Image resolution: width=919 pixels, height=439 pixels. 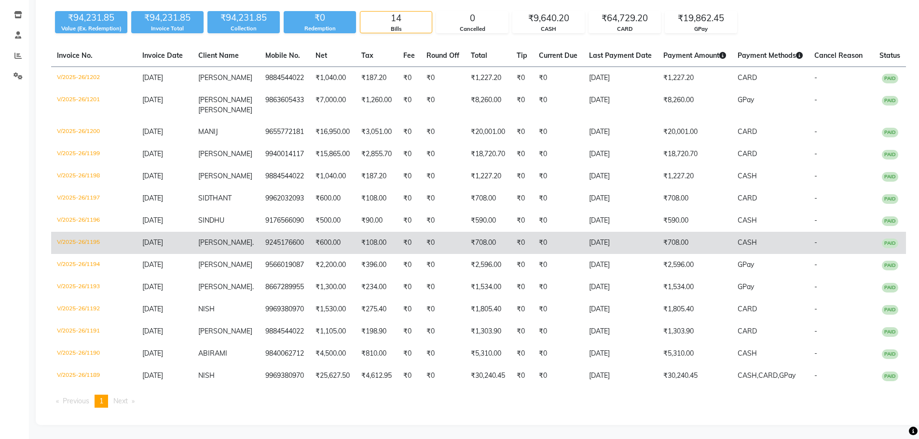 I want to click on span: Payment Amount, so click(x=695, y=55).